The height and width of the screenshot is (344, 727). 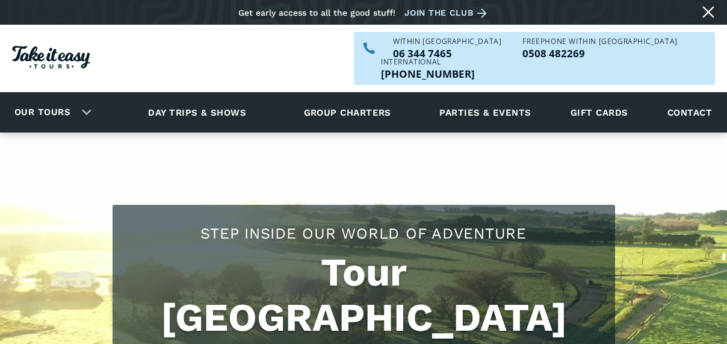 I want to click on a: Call us freephone within NZ on 0508482269, so click(x=599, y=53).